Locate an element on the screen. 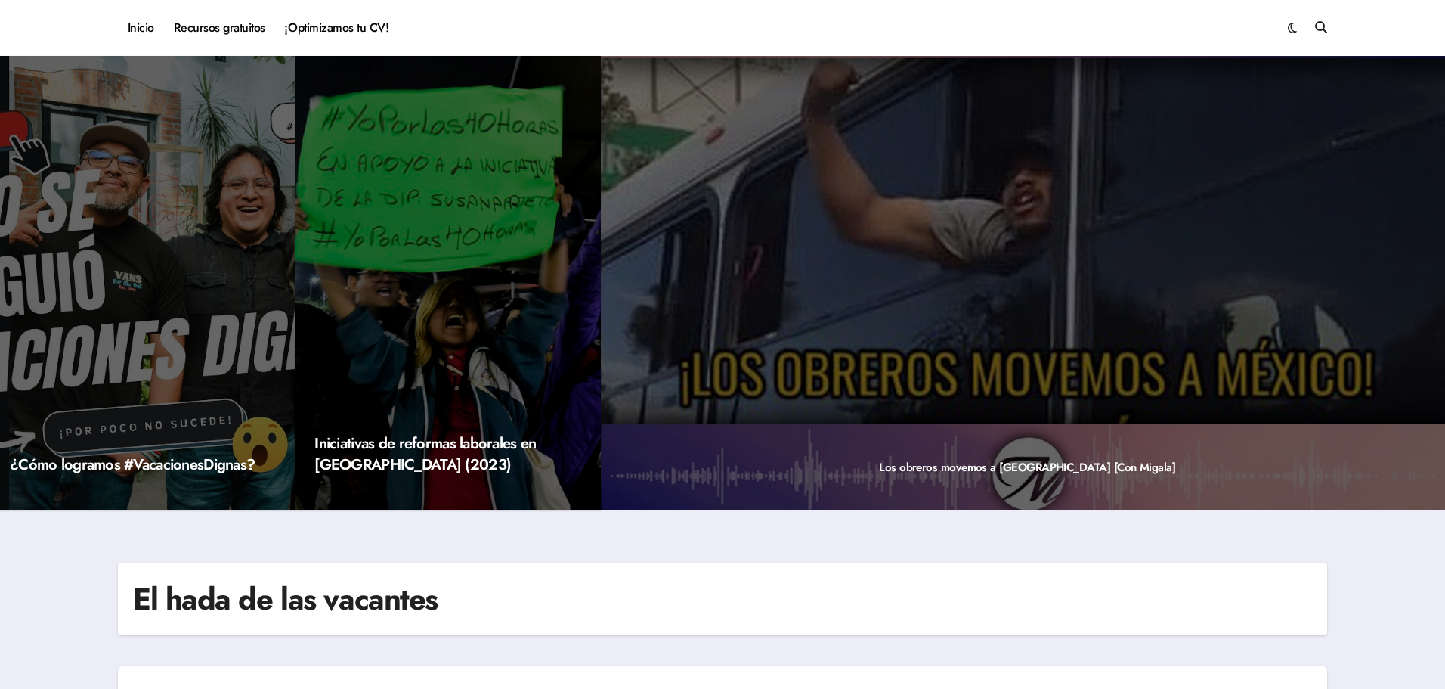  a: ¡Optimizamos tu CV! is located at coordinates (336, 28).